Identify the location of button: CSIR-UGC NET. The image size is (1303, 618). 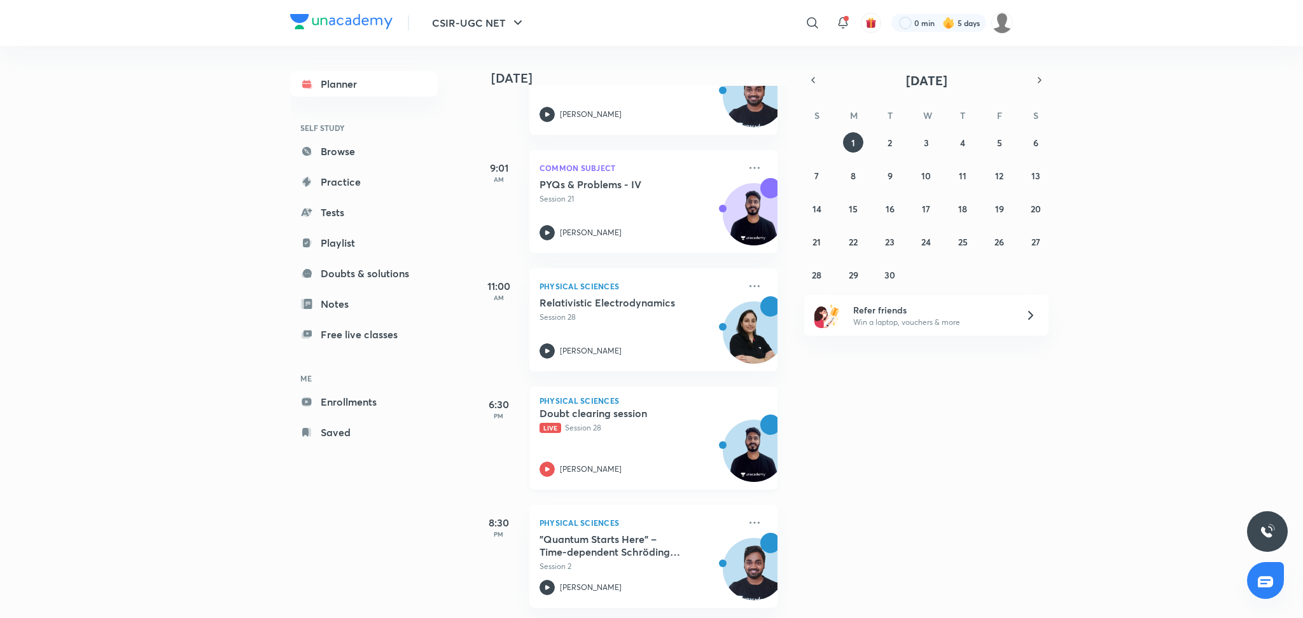
(478, 23).